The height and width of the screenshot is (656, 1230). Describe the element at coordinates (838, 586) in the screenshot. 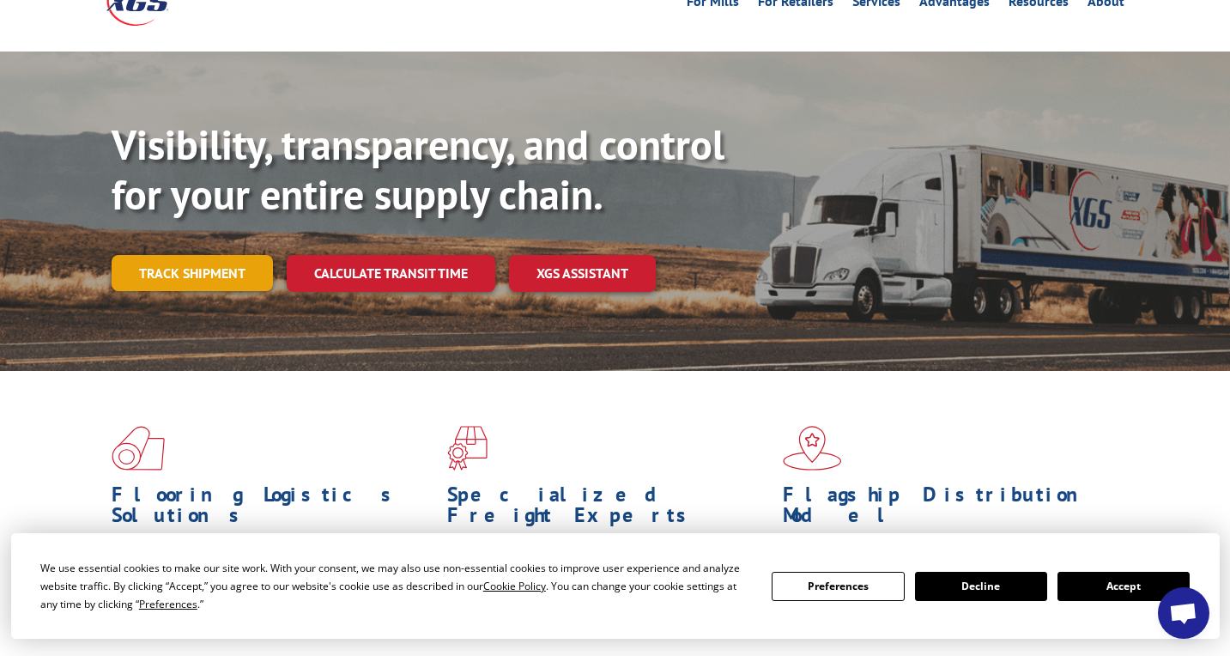

I see `button: Preferences` at that location.